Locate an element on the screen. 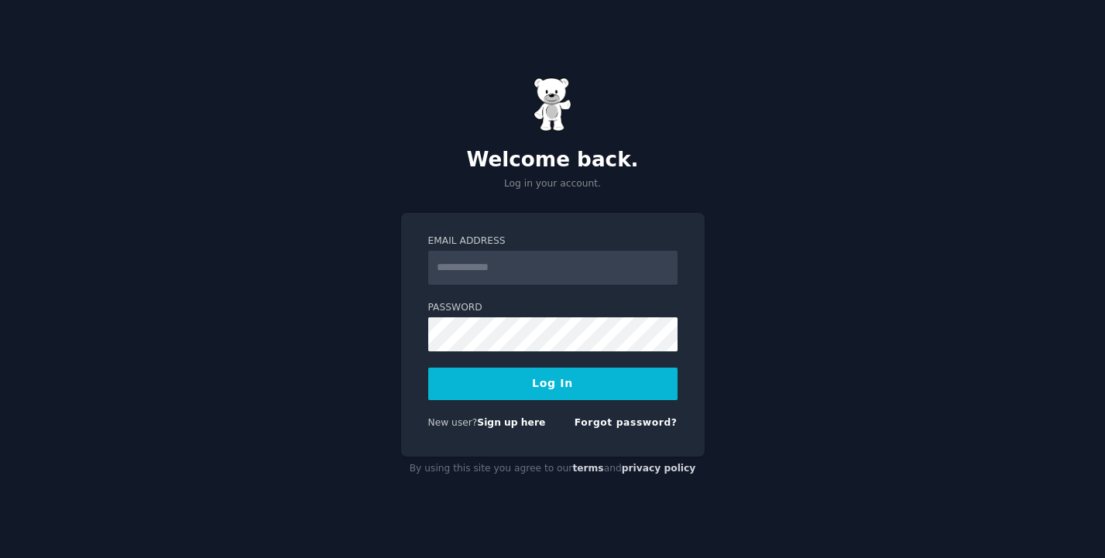 The image size is (1105, 558). p: Log in your account. is located at coordinates (553, 184).